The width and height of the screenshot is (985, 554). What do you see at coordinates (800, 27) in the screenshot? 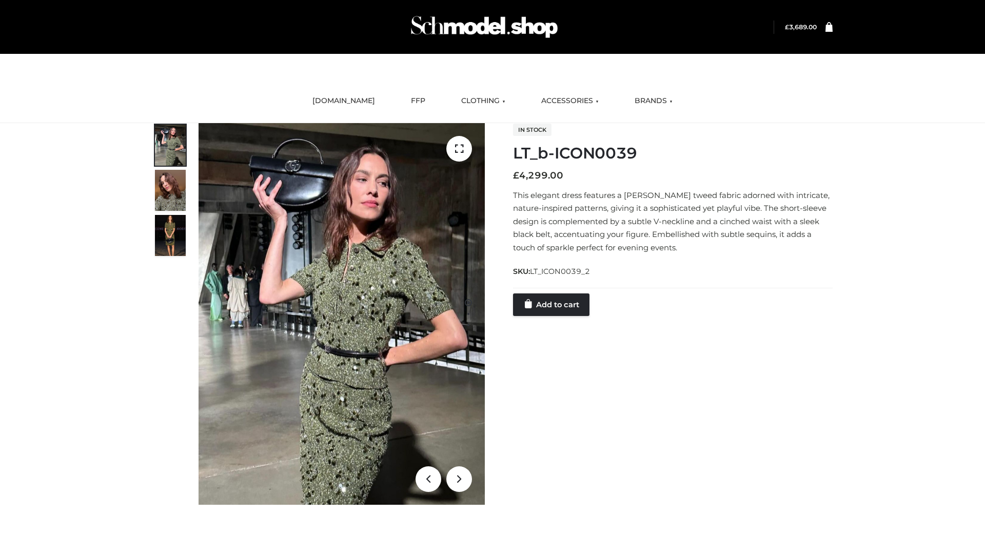
I see `a: £3,689.00` at bounding box center [800, 27].